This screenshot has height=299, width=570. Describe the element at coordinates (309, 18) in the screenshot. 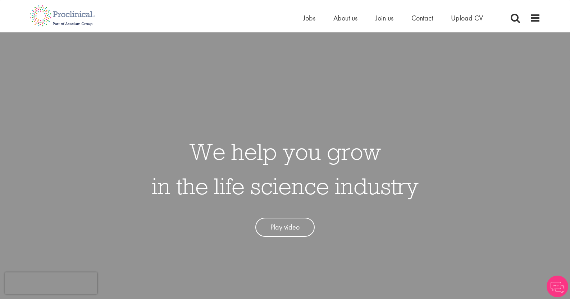

I see `span: Jobs` at that location.